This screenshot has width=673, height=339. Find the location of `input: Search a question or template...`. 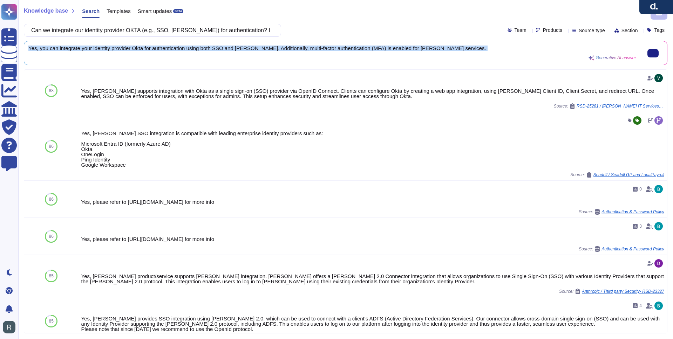

input: Search a question or template... is located at coordinates (151, 30).